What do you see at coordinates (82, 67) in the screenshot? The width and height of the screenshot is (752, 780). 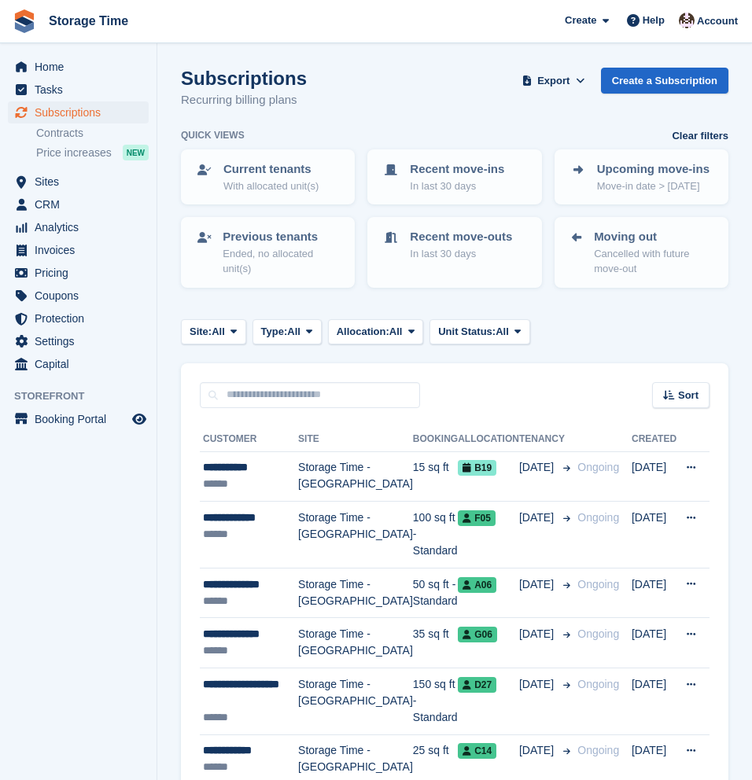 I see `span: Home` at bounding box center [82, 67].